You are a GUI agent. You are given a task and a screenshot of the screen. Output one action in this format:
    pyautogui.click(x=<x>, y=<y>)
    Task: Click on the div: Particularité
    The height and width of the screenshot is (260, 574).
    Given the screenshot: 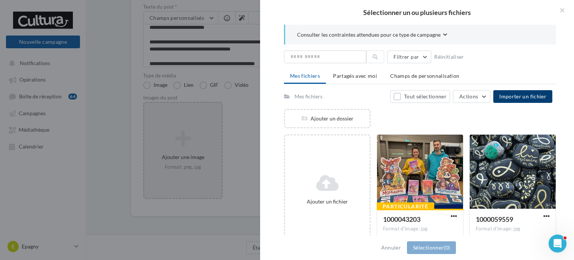 What is the action you would take?
    pyautogui.click(x=405, y=206)
    